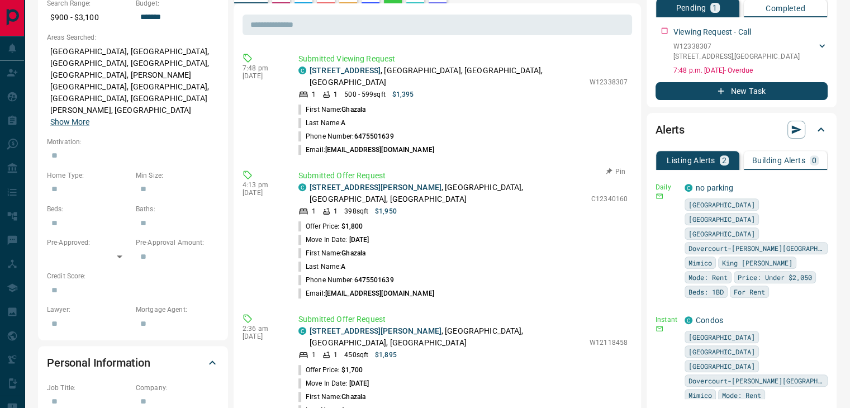 The width and height of the screenshot is (850, 408). What do you see at coordinates (670, 130) in the screenshot?
I see `h2: Alerts` at bounding box center [670, 130].